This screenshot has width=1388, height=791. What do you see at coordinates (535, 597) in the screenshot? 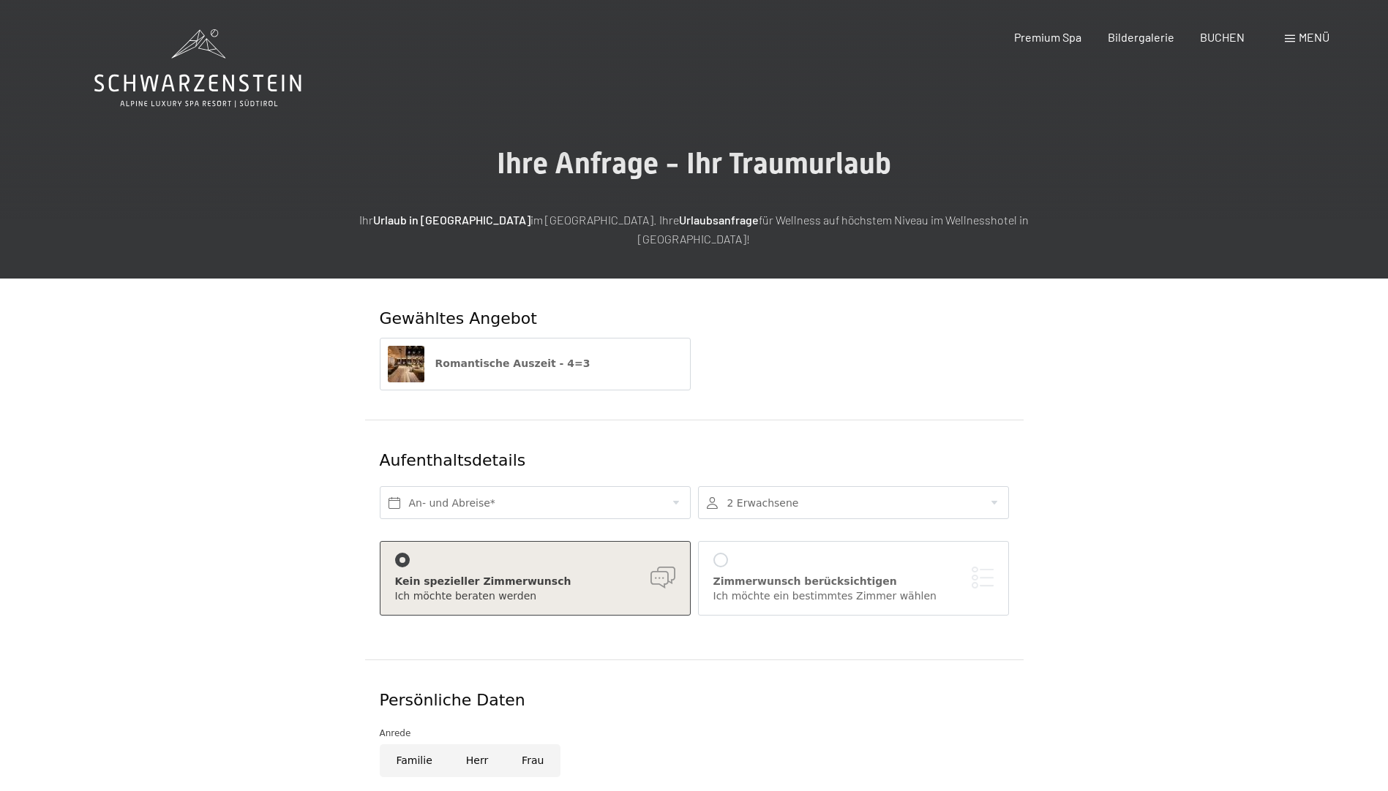
I see `div: Ich möchte beraten werden` at bounding box center [535, 597].